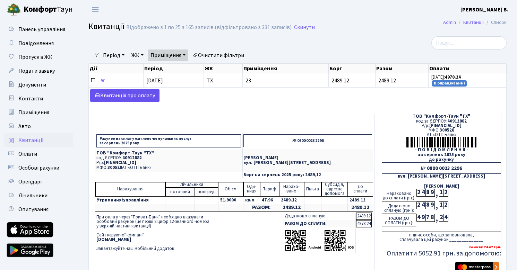 The image size is (517, 270). Describe the element at coordinates (223, 81) in the screenshot. I see `span: ТХ` at that location.